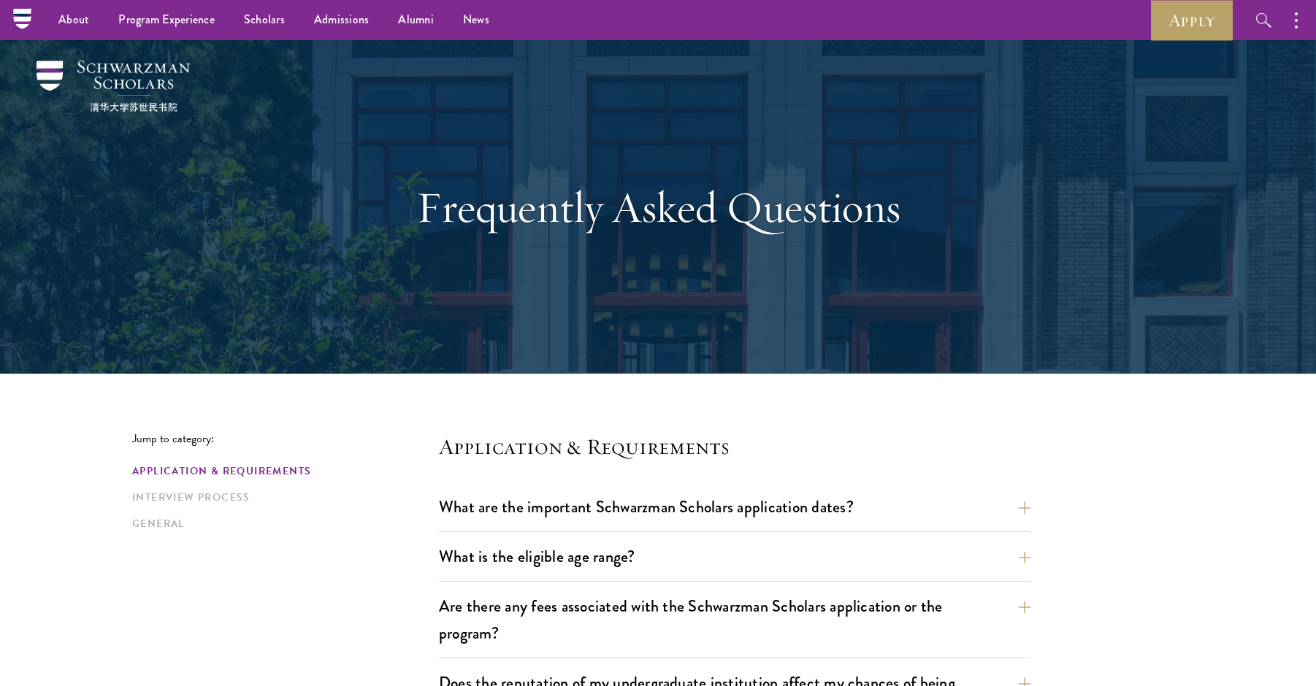 The width and height of the screenshot is (1316, 686). I want to click on a: Interview Process, so click(281, 497).